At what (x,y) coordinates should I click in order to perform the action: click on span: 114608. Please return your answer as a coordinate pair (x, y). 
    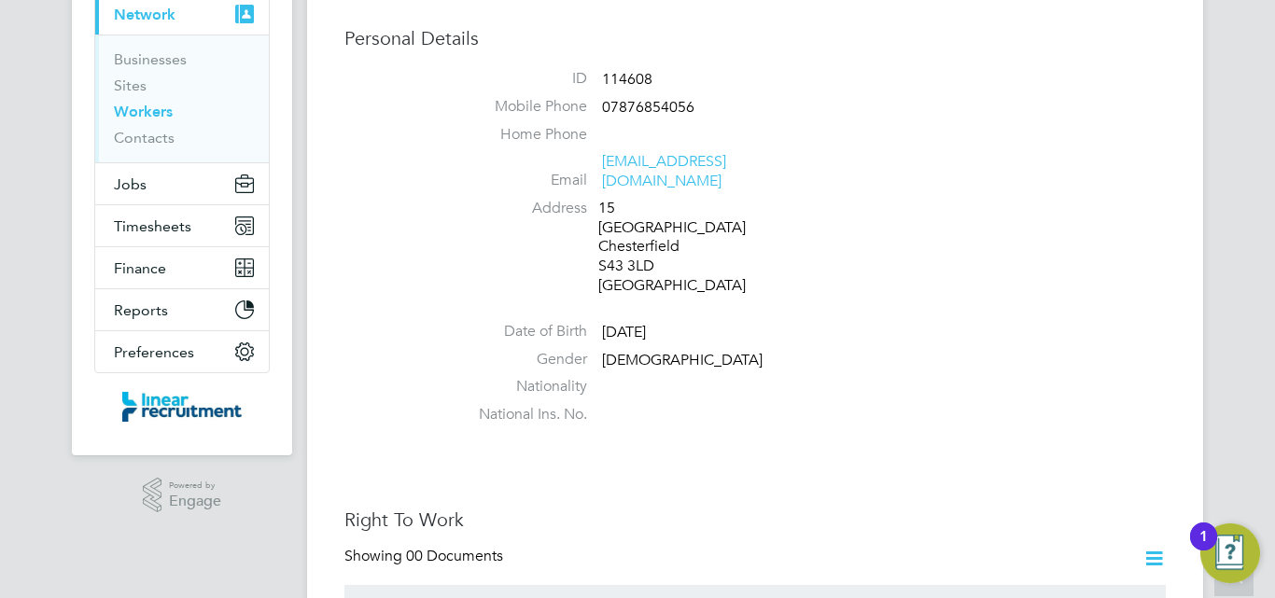
    Looking at the image, I should click on (627, 79).